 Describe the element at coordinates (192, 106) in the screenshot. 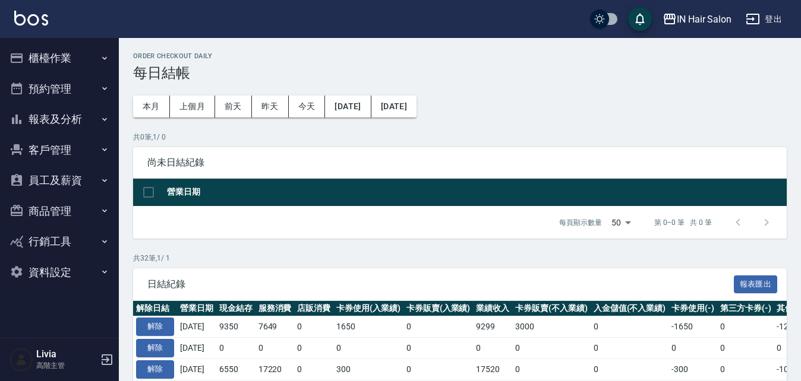

I see `button: 上個月` at that location.